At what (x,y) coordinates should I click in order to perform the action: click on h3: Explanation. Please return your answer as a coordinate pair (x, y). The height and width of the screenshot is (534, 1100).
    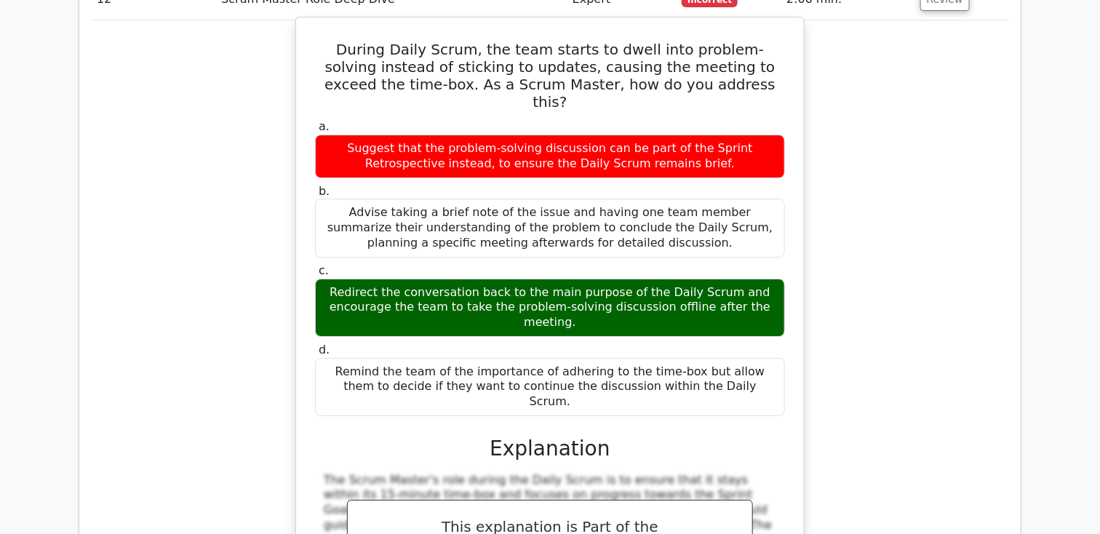
    Looking at the image, I should click on (550, 449).